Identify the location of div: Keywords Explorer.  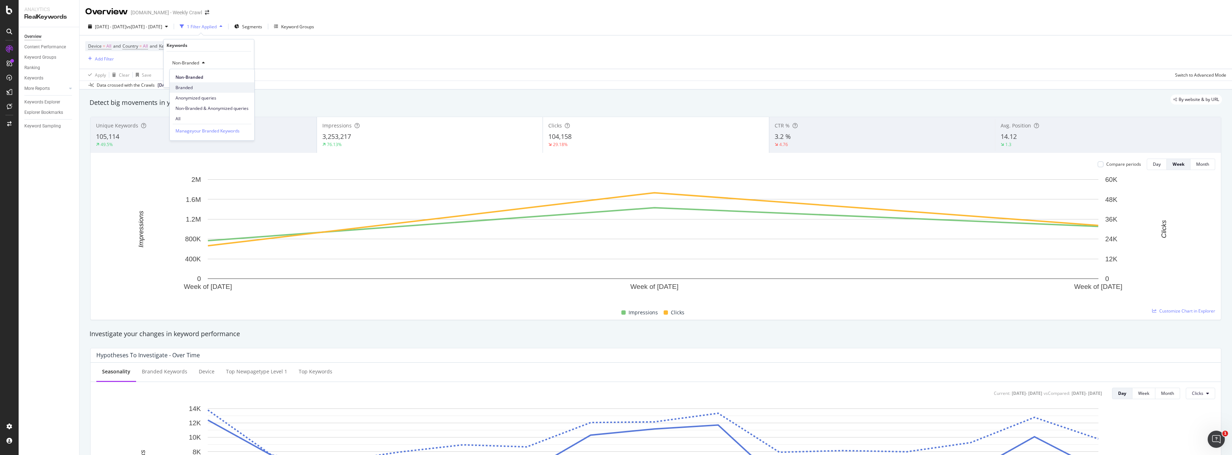
(42, 102).